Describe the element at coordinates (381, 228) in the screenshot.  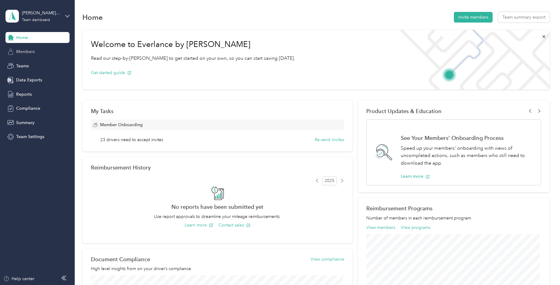
I see `button: View members` at that location.